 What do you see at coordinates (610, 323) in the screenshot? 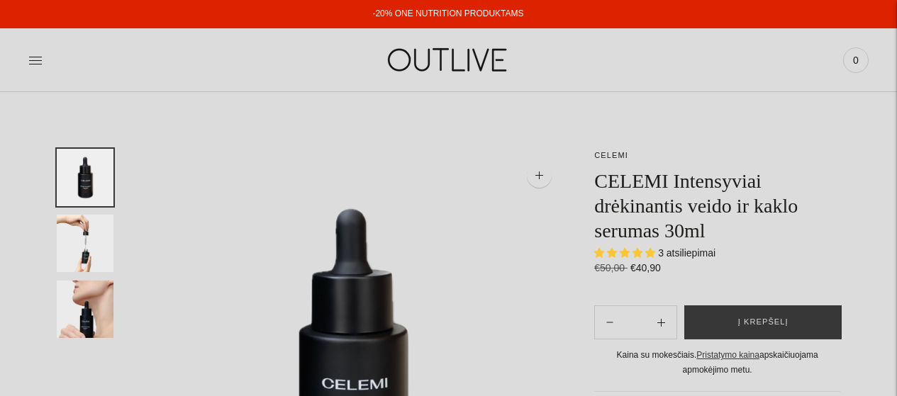
I see `button: Add product quantity` at bounding box center [610, 323].